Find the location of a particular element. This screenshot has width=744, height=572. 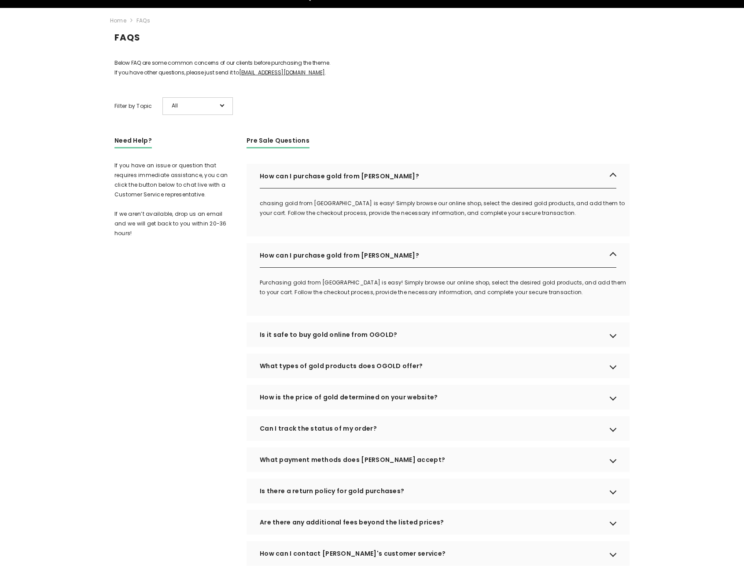

h1: FAQs is located at coordinates (372, 41).